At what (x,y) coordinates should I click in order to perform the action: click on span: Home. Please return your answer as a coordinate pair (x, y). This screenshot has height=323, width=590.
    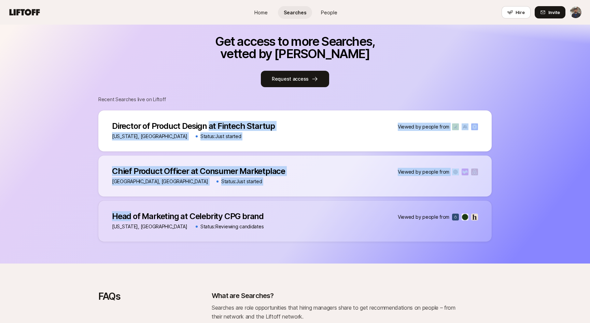
    Looking at the image, I should click on (261, 12).